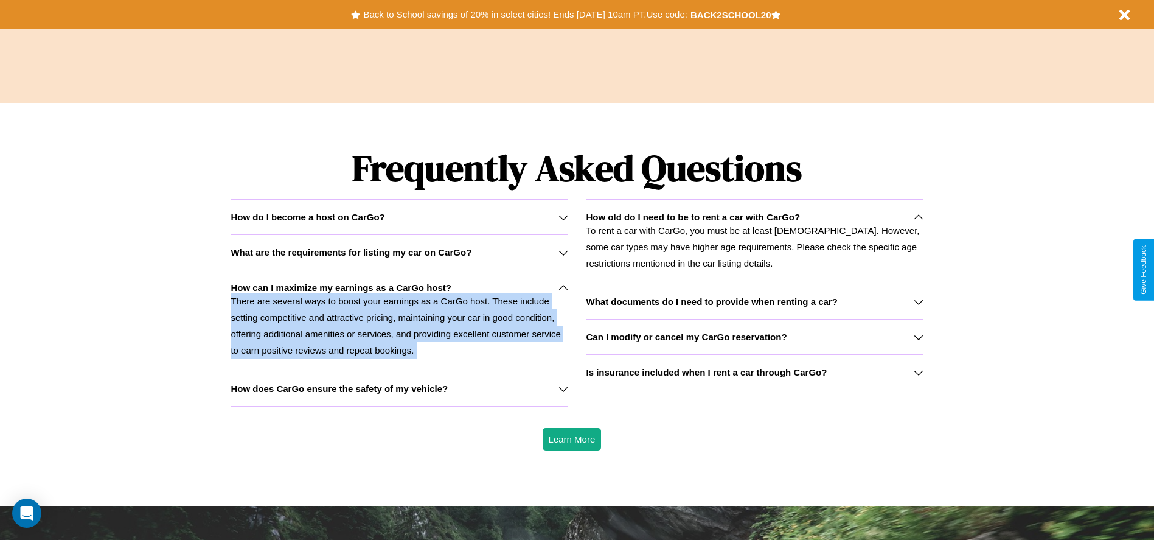  I want to click on h3: How do I become a host on CarGo?, so click(307, 217).